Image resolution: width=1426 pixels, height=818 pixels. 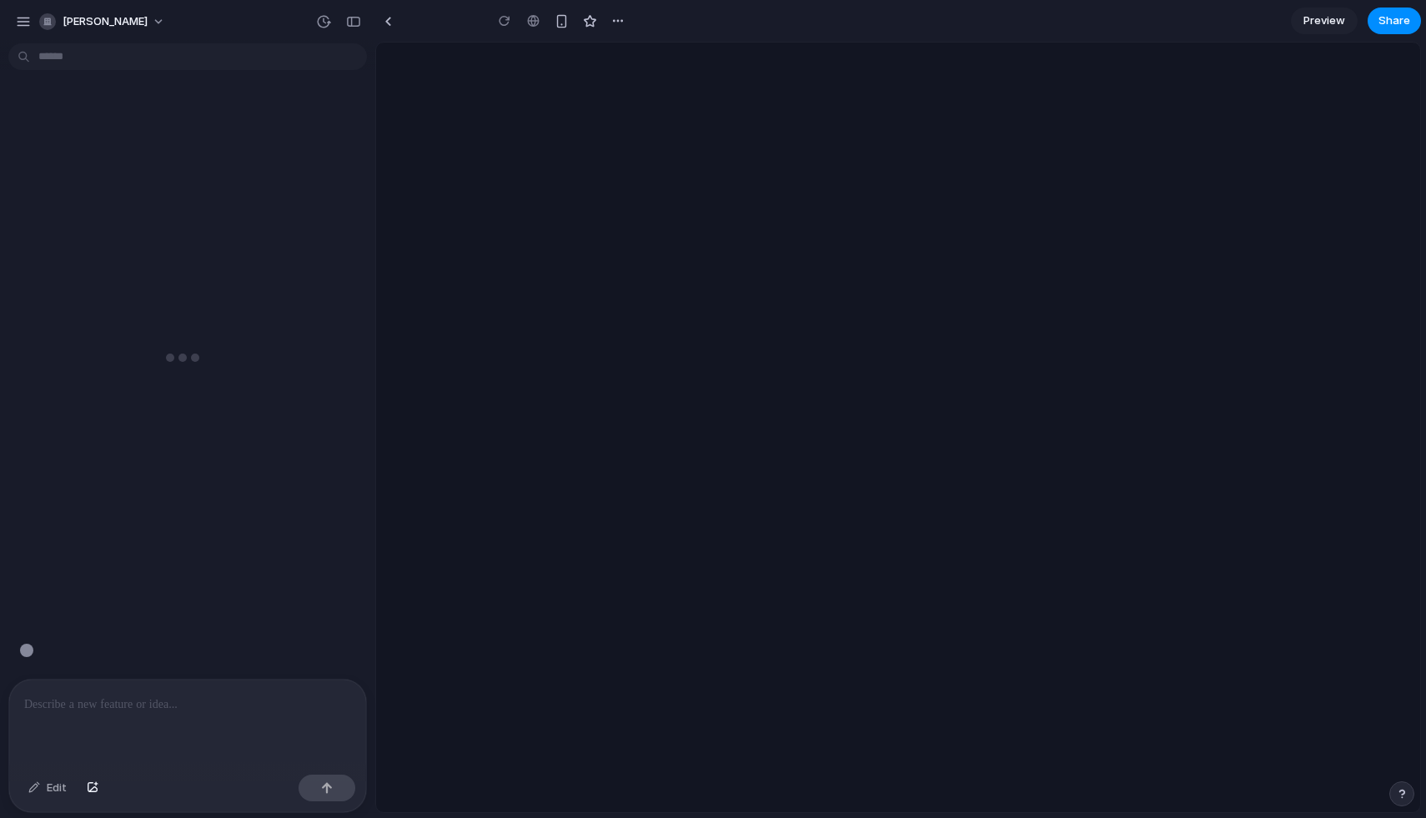 I want to click on a: Preview, so click(x=1324, y=21).